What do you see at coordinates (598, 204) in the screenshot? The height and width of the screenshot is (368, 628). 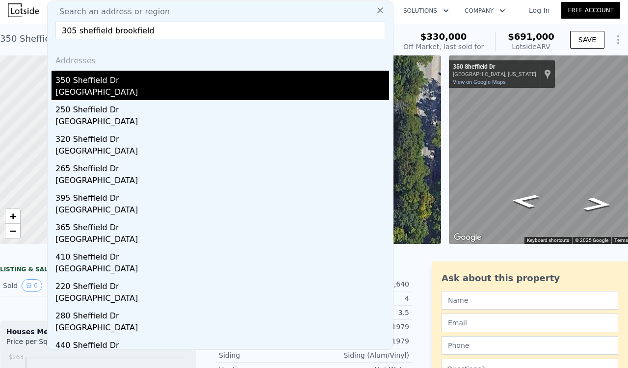 I see `path: Go South, Sheffield Dr` at bounding box center [598, 204].